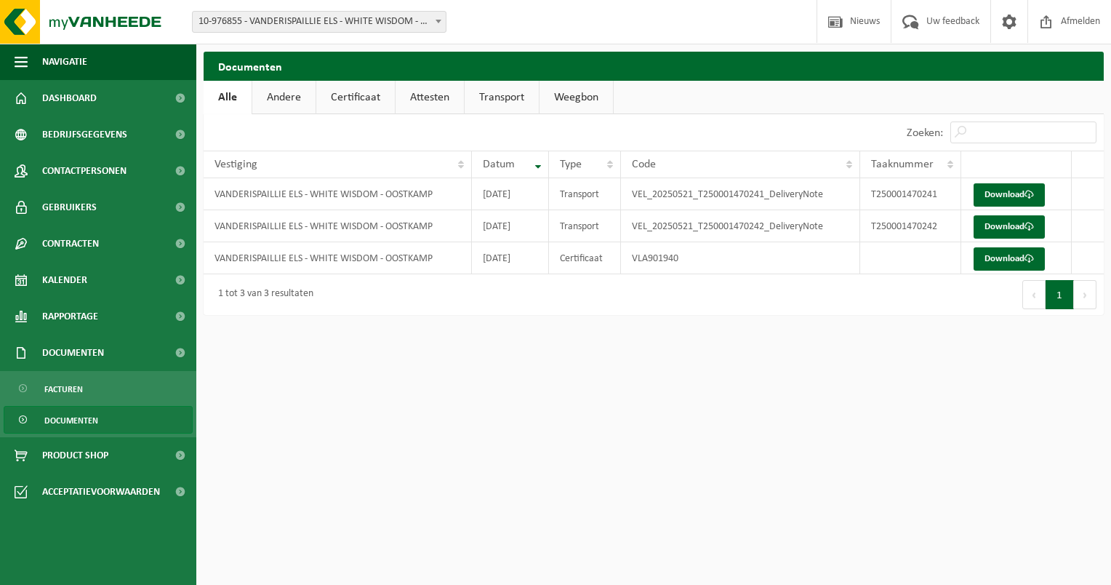 The image size is (1111, 585). Describe the element at coordinates (430, 97) in the screenshot. I see `a: Attesten` at that location.